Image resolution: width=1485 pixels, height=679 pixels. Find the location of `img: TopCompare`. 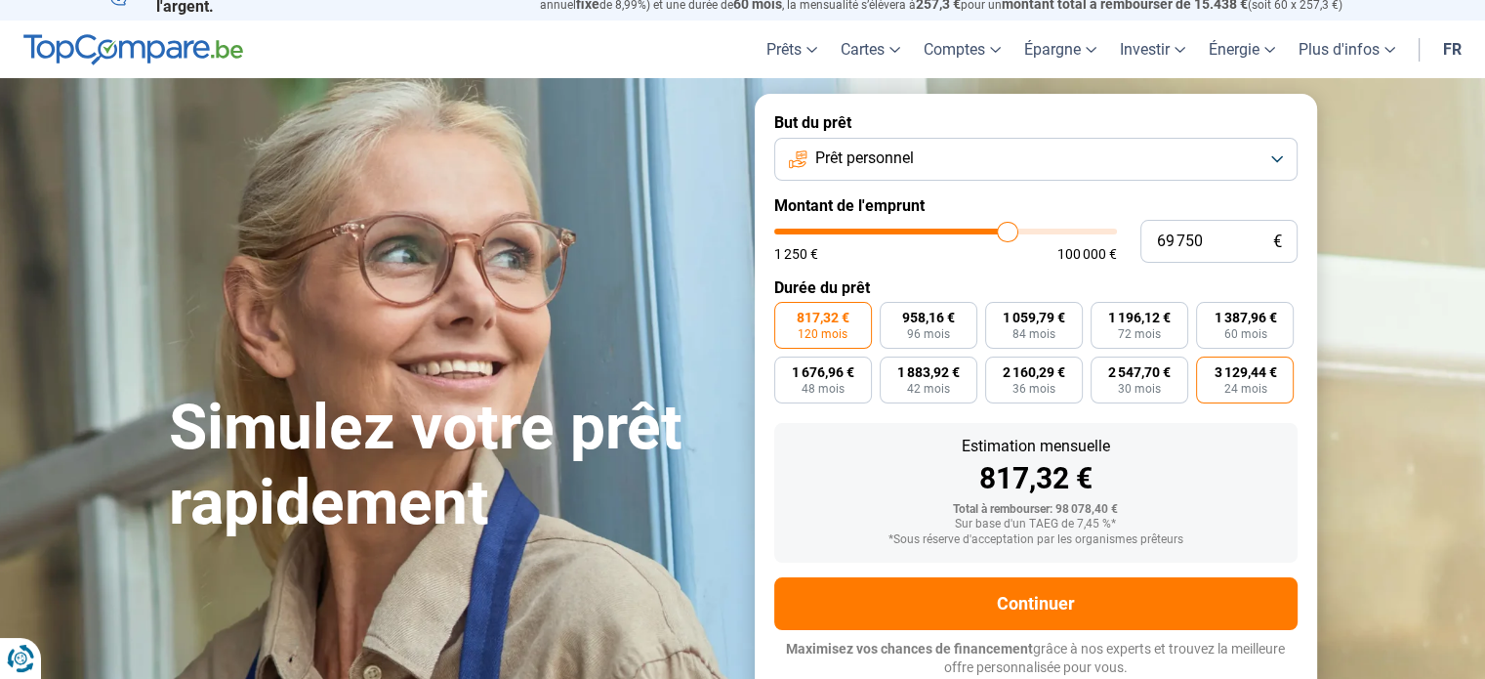

img: TopCompare is located at coordinates (133, 50).